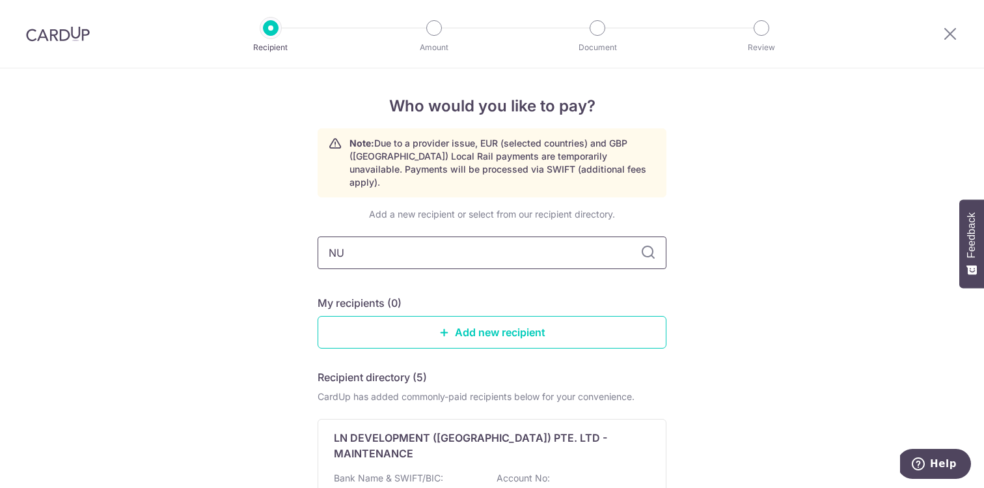 This screenshot has height=488, width=984. What do you see at coordinates (492, 332) in the screenshot?
I see `a: Add new recipient` at bounding box center [492, 332].